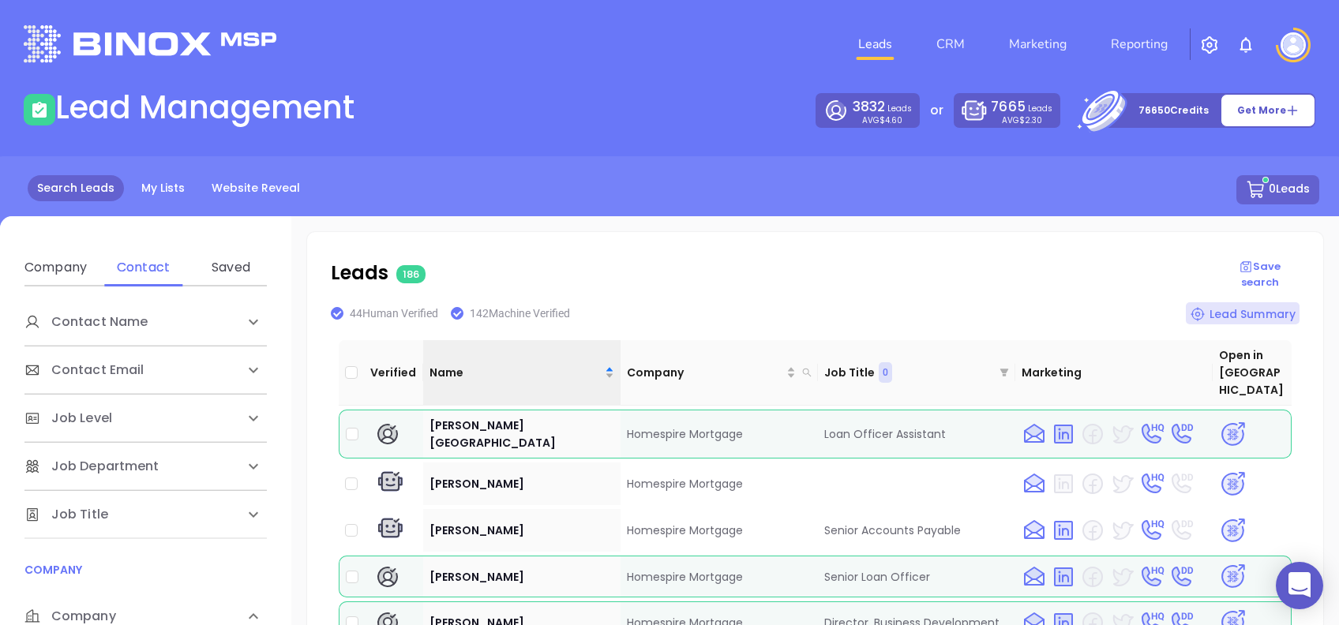  Describe the element at coordinates (76, 188) in the screenshot. I see `a: Search Leads` at that location.